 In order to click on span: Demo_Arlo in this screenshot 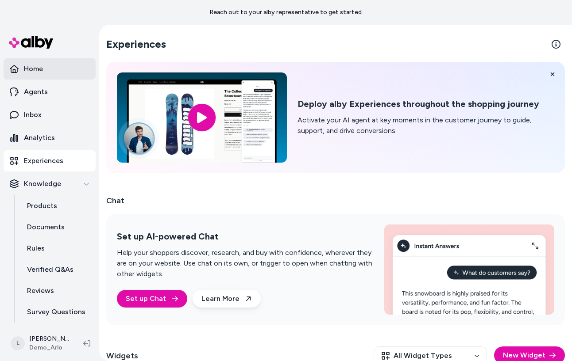, I will do `click(49, 348)`.